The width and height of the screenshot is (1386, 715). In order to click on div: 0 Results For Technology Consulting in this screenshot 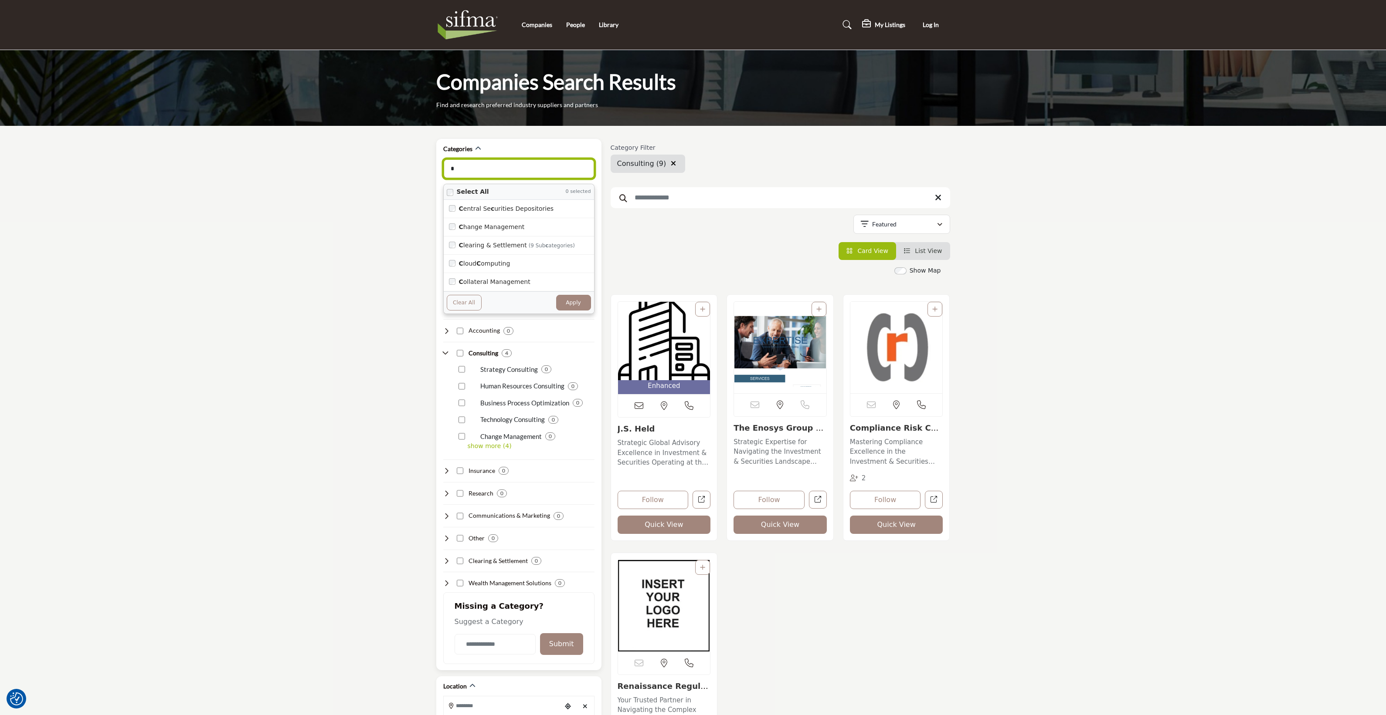, I will do `click(553, 420)`.